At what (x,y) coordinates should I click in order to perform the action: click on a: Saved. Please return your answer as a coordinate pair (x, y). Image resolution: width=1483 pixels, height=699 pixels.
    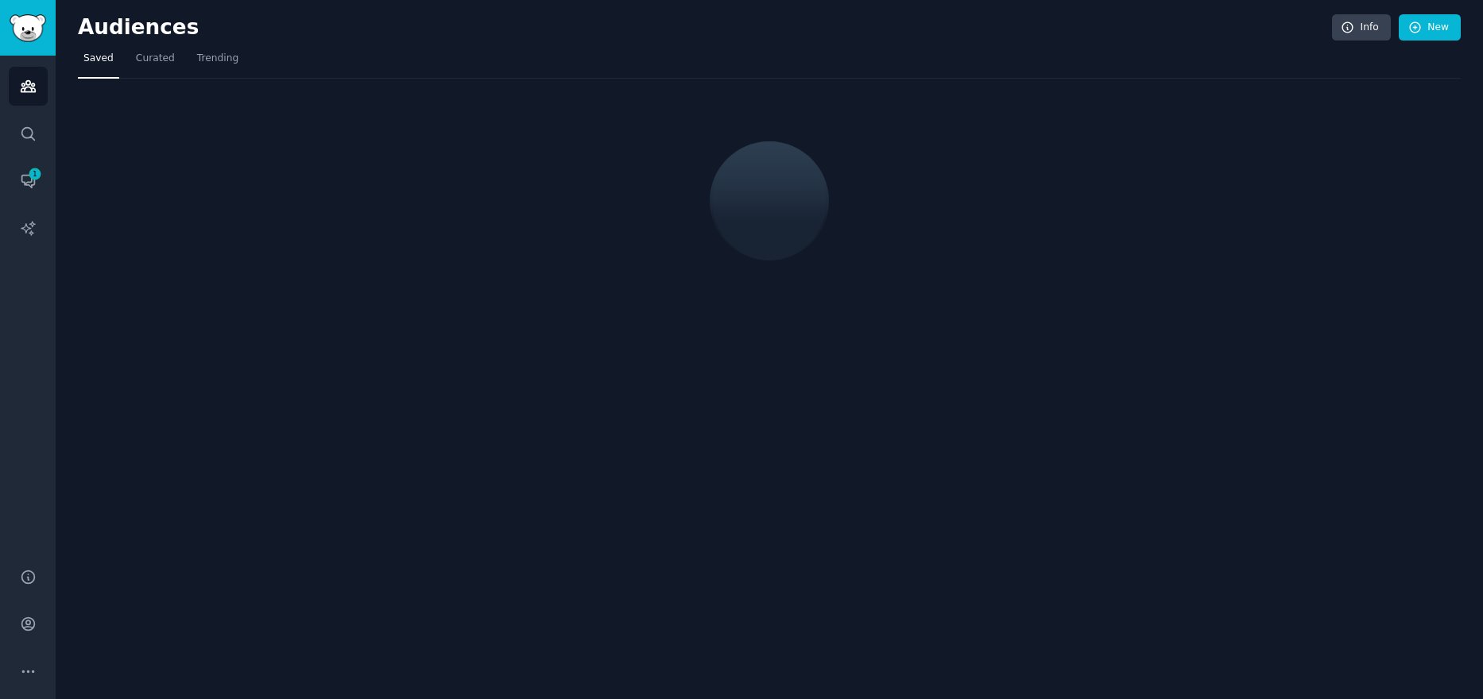
    Looking at the image, I should click on (99, 62).